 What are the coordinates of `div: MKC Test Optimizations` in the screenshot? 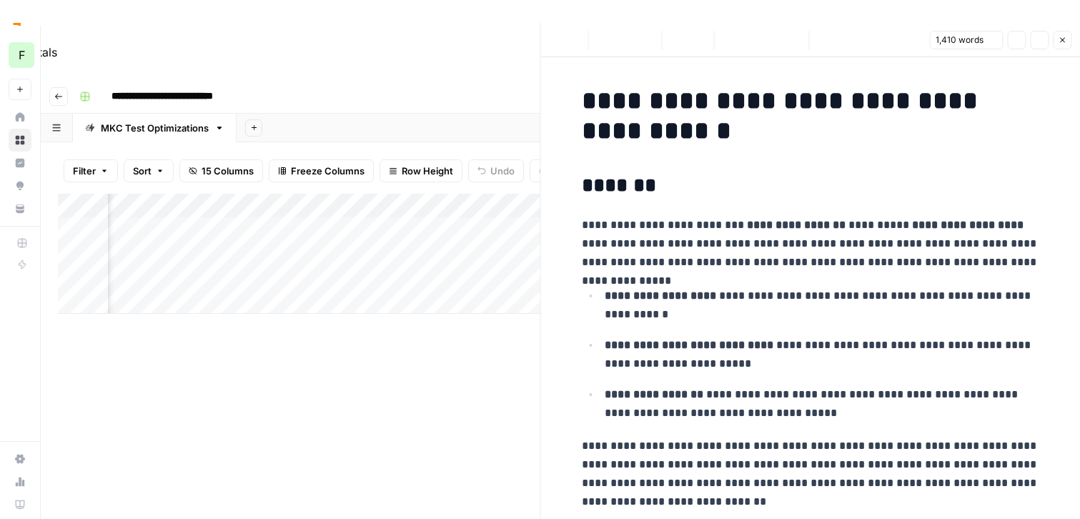 It's located at (154, 128).